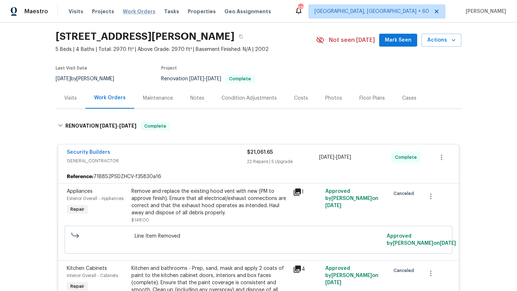  I want to click on span: Last Visit Date, so click(71, 68).